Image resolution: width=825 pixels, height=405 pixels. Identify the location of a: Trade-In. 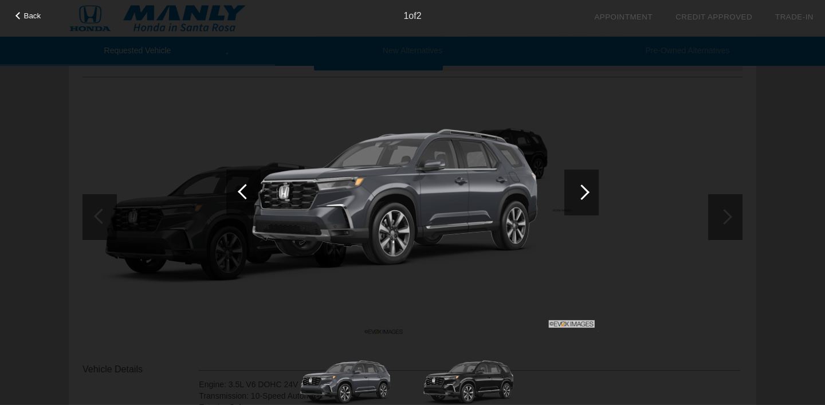
(794, 17).